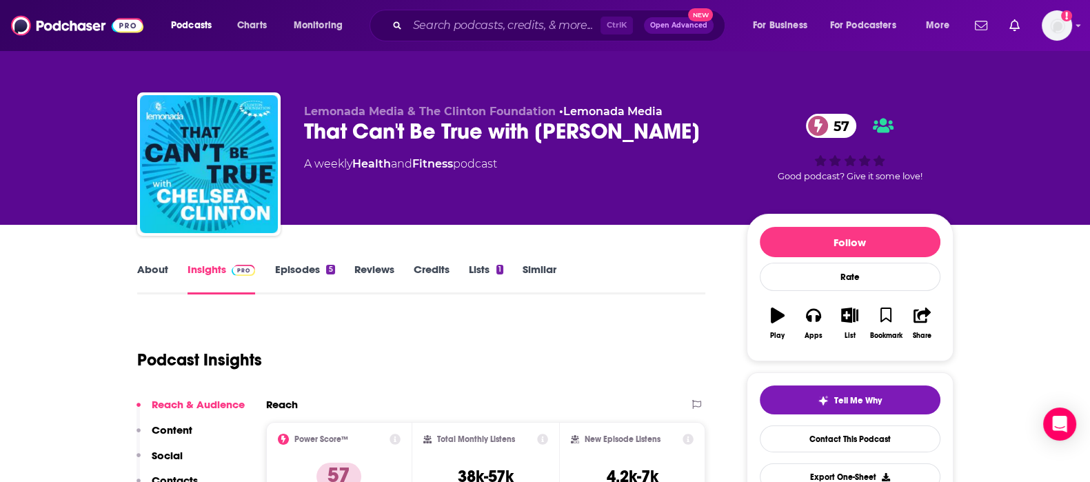  Describe the element at coordinates (850, 400) in the screenshot. I see `button: tell me why sparkleTell Me Why` at that location.